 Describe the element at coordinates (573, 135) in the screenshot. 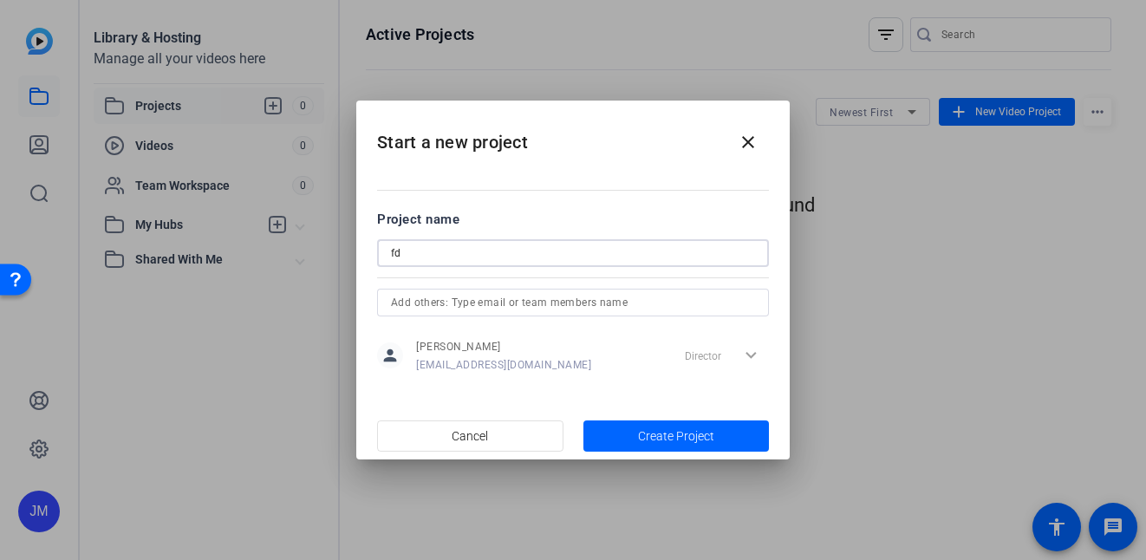

I see `h2: Start a new project` at that location.